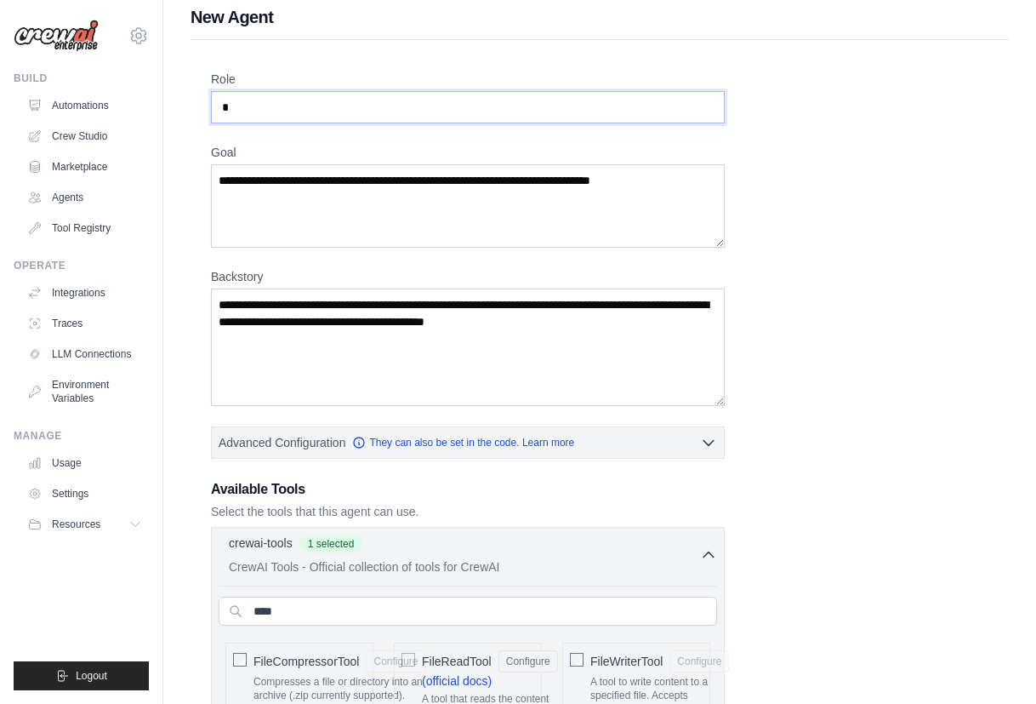  What do you see at coordinates (457, 661) in the screenshot?
I see `span: FileReadTool` at bounding box center [457, 661].